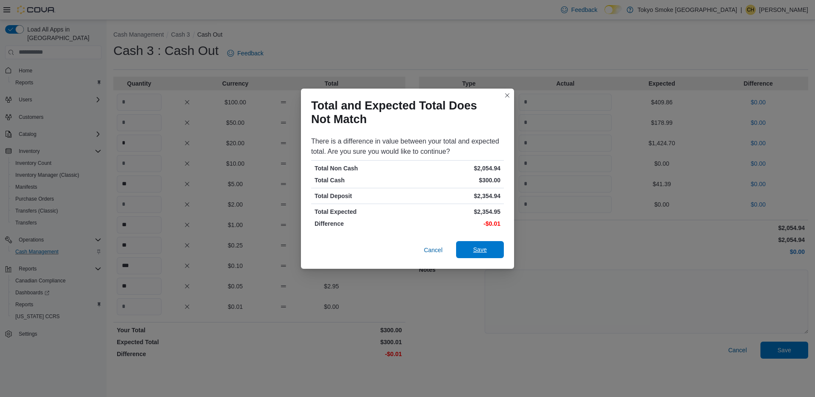  I want to click on p: Difference, so click(360, 224).